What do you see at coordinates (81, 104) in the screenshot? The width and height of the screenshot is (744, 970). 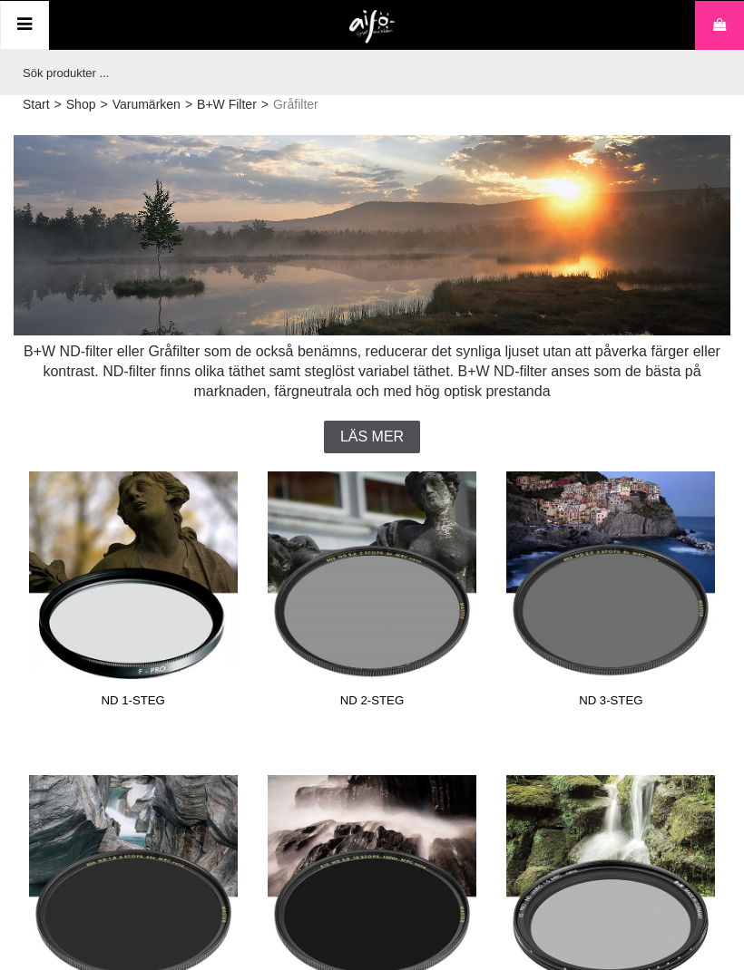 I see `a: Shop` at bounding box center [81, 104].